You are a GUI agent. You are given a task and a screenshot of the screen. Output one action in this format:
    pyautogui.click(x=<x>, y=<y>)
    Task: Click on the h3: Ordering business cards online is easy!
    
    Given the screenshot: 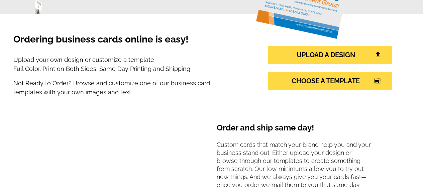 What is the action you would take?
    pyautogui.click(x=127, y=43)
    